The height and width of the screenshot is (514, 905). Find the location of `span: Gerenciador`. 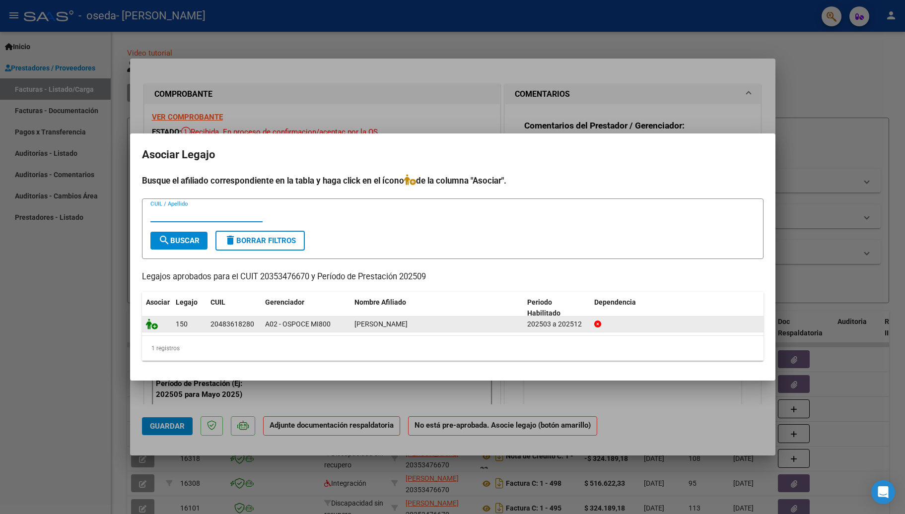

span: Gerenciador is located at coordinates (284, 302).